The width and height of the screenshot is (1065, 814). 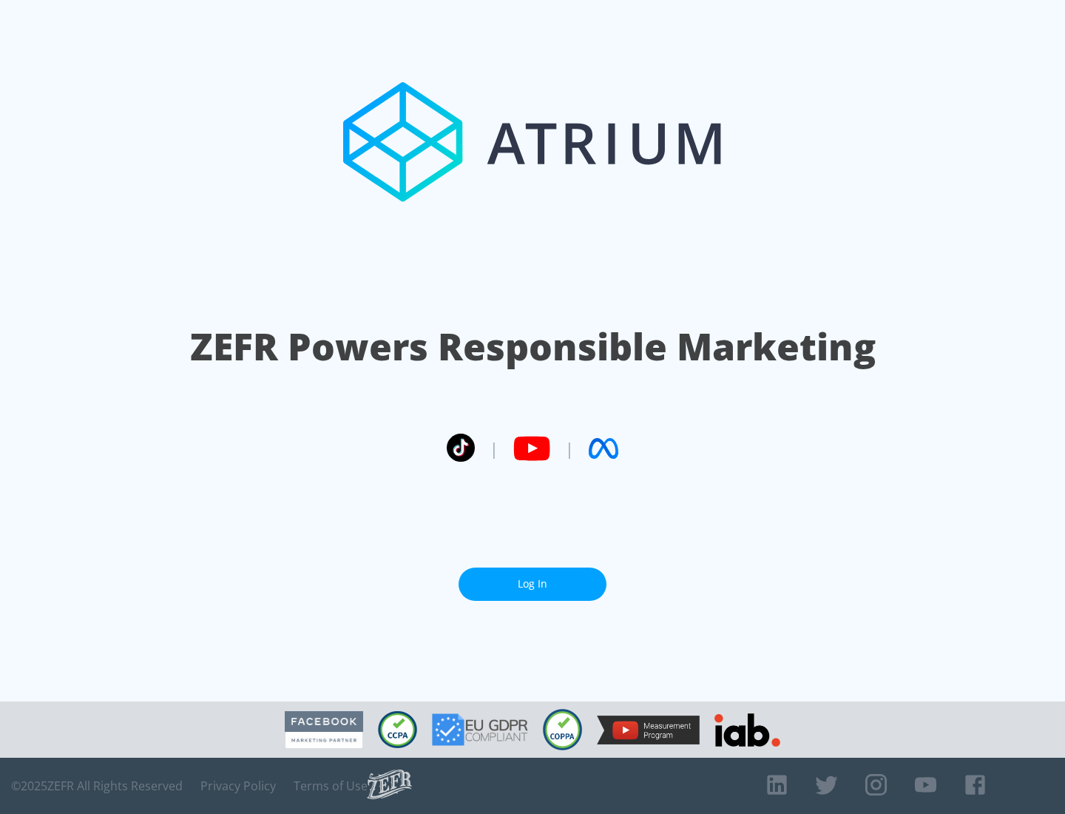 What do you see at coordinates (397, 729) in the screenshot?
I see `img: CCPA Compliant` at bounding box center [397, 729].